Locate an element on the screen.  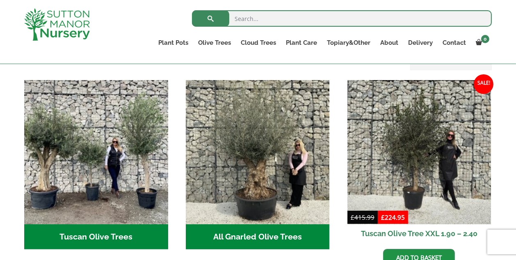
a: Delivery is located at coordinates (420, 43).